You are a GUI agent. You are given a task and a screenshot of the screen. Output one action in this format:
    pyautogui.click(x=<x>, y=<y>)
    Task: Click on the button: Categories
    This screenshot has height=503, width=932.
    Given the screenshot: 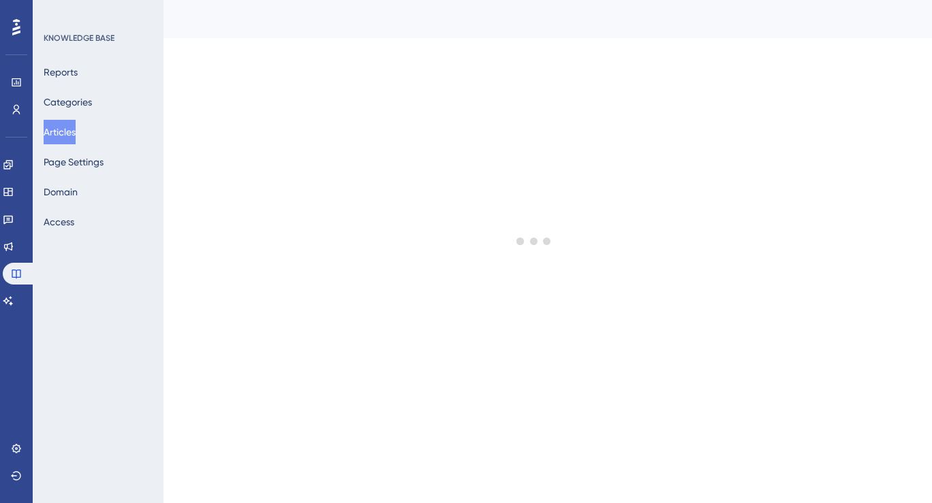 What is the action you would take?
    pyautogui.click(x=67, y=102)
    